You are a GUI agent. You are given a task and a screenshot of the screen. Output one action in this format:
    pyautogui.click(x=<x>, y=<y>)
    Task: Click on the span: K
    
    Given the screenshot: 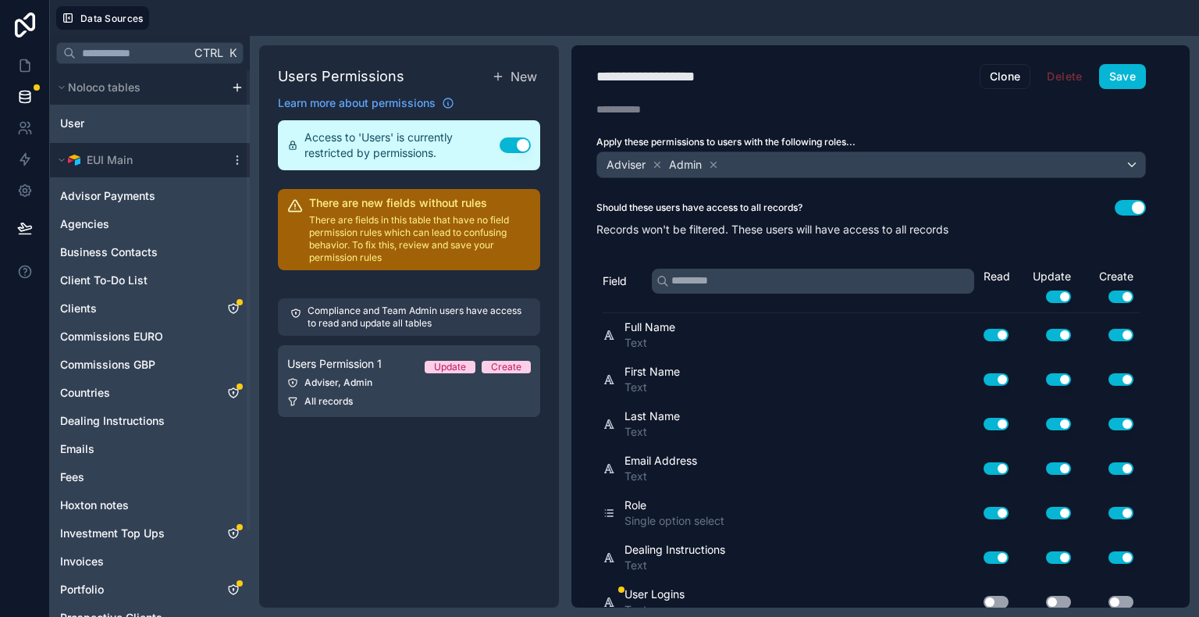 What is the action you would take?
    pyautogui.click(x=233, y=53)
    